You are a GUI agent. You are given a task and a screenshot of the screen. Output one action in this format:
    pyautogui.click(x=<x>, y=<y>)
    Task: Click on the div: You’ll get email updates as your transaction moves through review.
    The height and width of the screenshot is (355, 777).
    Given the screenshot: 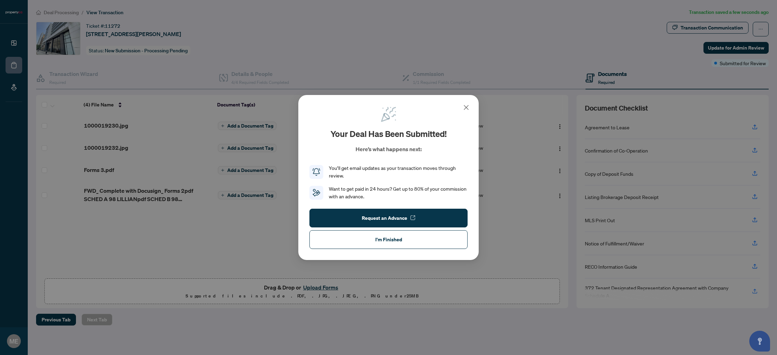 What is the action you would take?
    pyautogui.click(x=398, y=172)
    